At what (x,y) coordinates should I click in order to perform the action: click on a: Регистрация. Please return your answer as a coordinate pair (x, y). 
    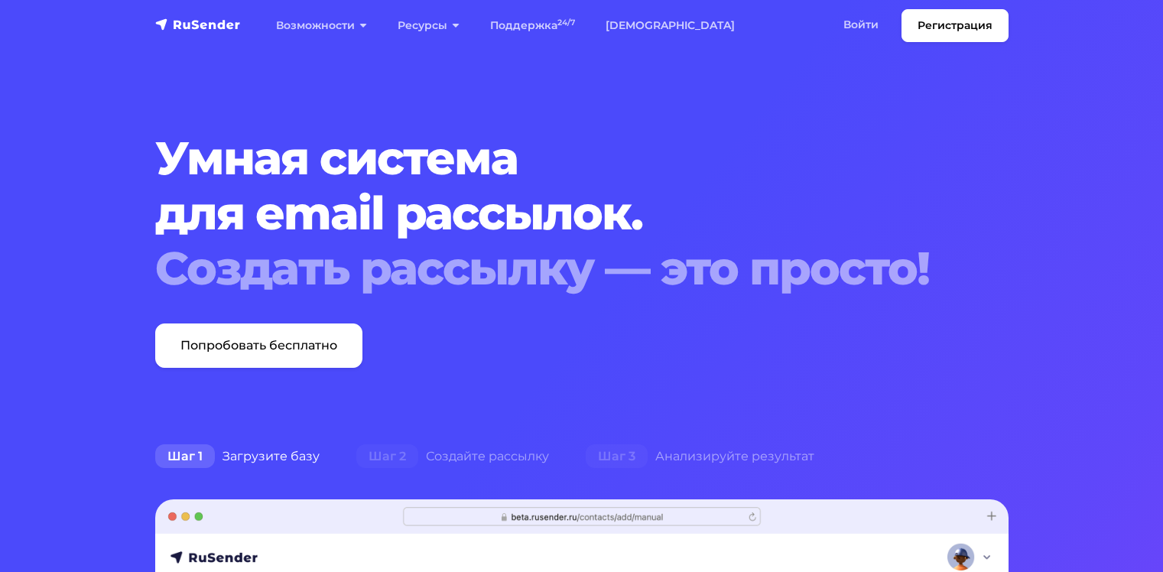
    Looking at the image, I should click on (955, 25).